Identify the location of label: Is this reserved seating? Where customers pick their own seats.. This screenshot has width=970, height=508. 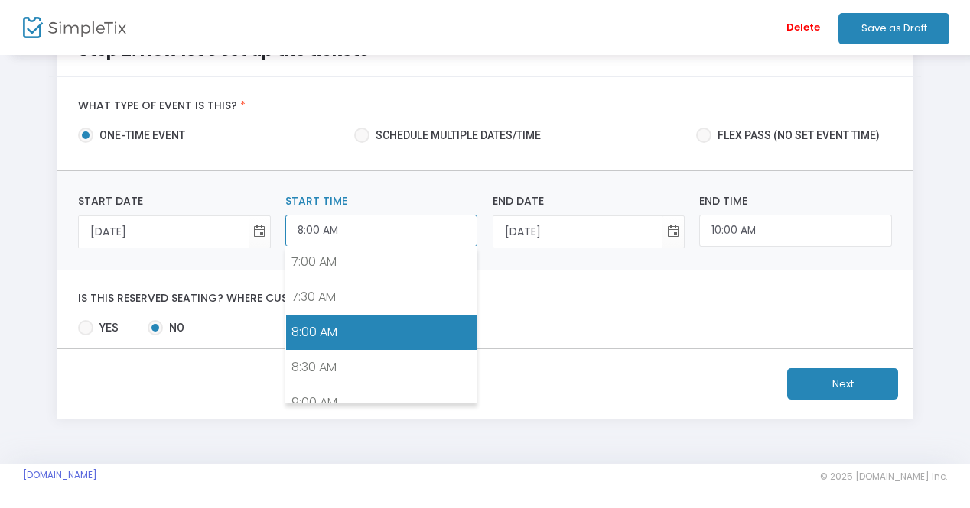
(484, 299).